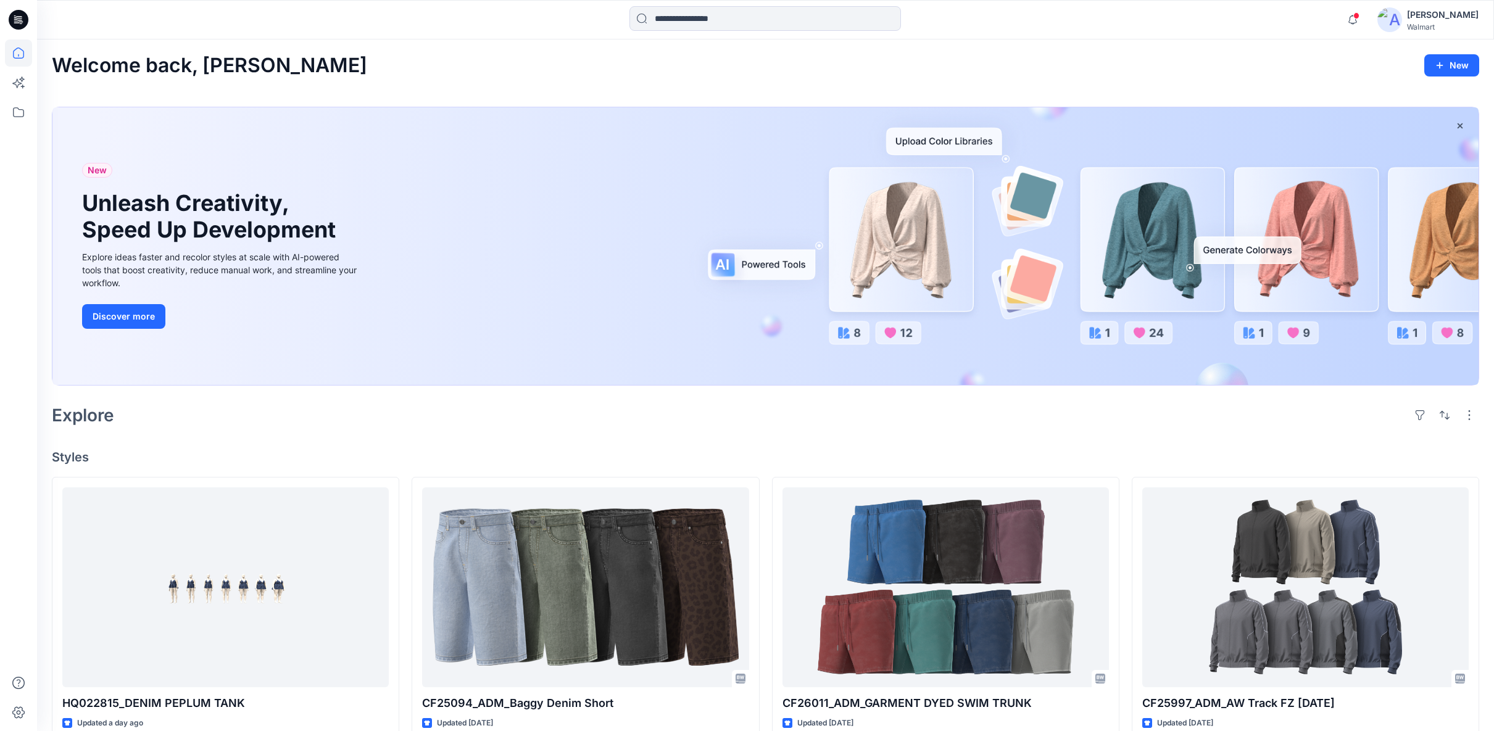 The width and height of the screenshot is (1494, 731). What do you see at coordinates (97, 170) in the screenshot?
I see `span: New` at bounding box center [97, 170].